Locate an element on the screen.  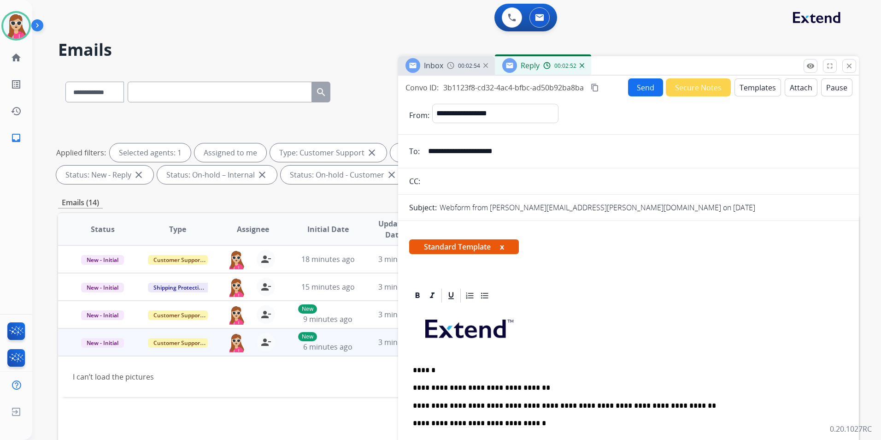
mat-icon: list_alt is located at coordinates (16, 84).